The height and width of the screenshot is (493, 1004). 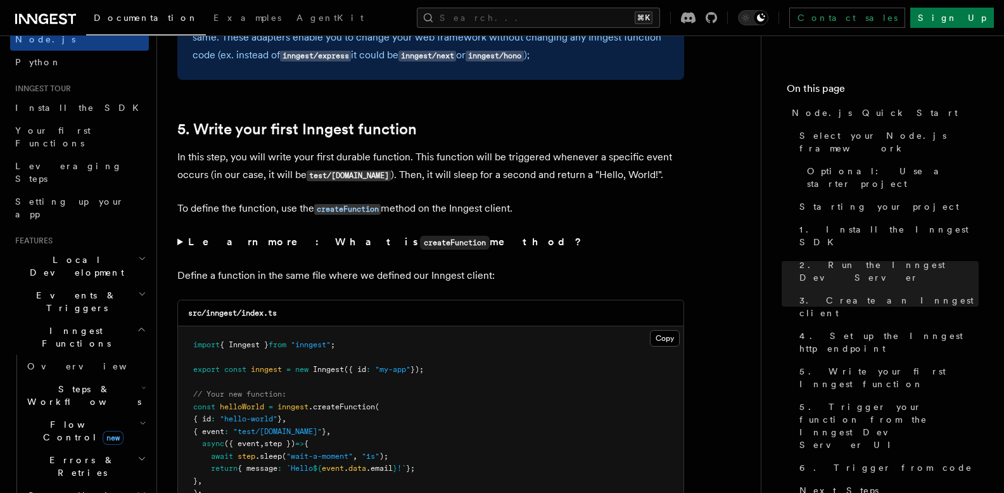 I want to click on a: 3. Create an Inngest client, so click(x=886, y=306).